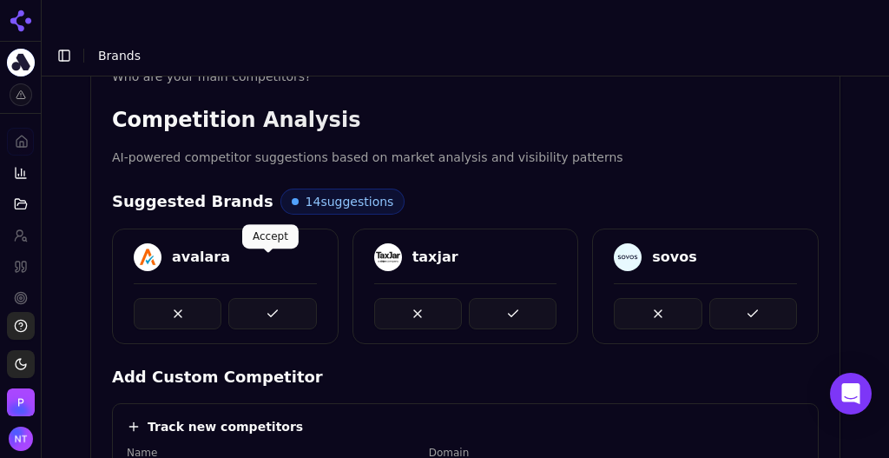 The height and width of the screenshot is (458, 889). Describe the element at coordinates (148, 257) in the screenshot. I see `img: avalara` at that location.